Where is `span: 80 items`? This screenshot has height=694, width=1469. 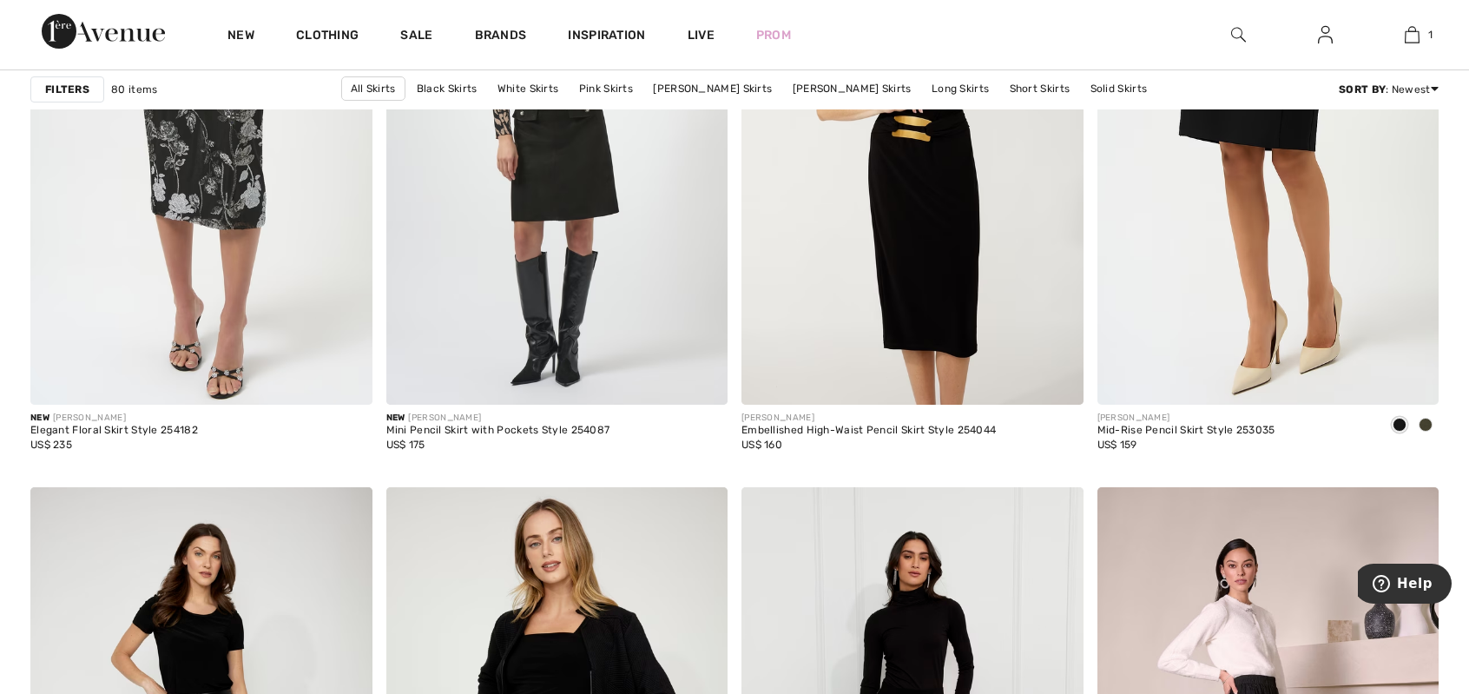
span: 80 items is located at coordinates (134, 89).